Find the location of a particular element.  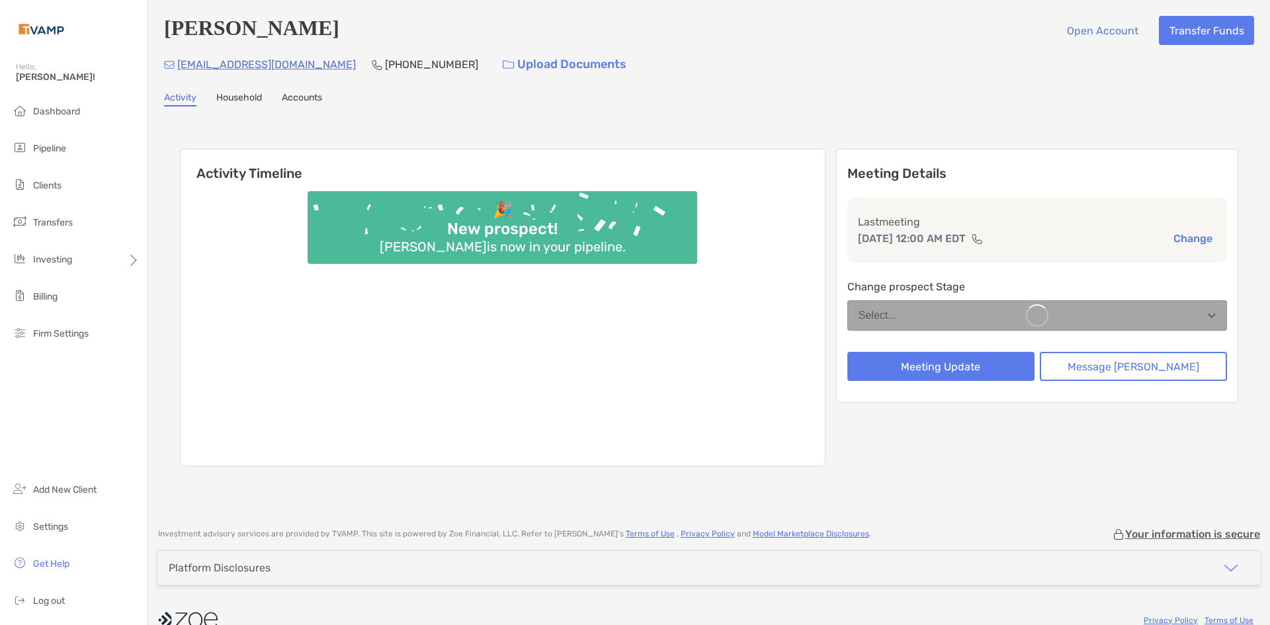

img: Zoe Logo is located at coordinates (41, 29).